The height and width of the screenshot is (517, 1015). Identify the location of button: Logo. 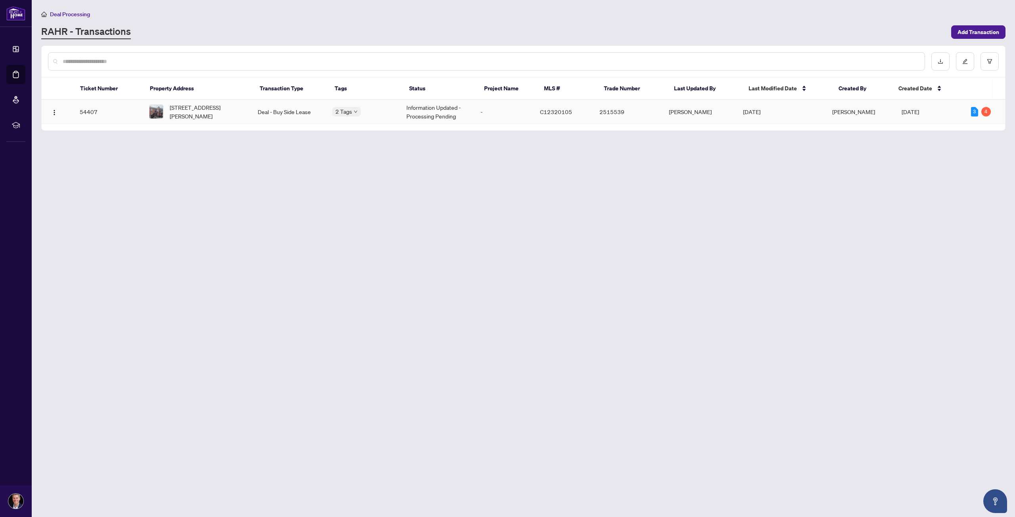
(54, 112).